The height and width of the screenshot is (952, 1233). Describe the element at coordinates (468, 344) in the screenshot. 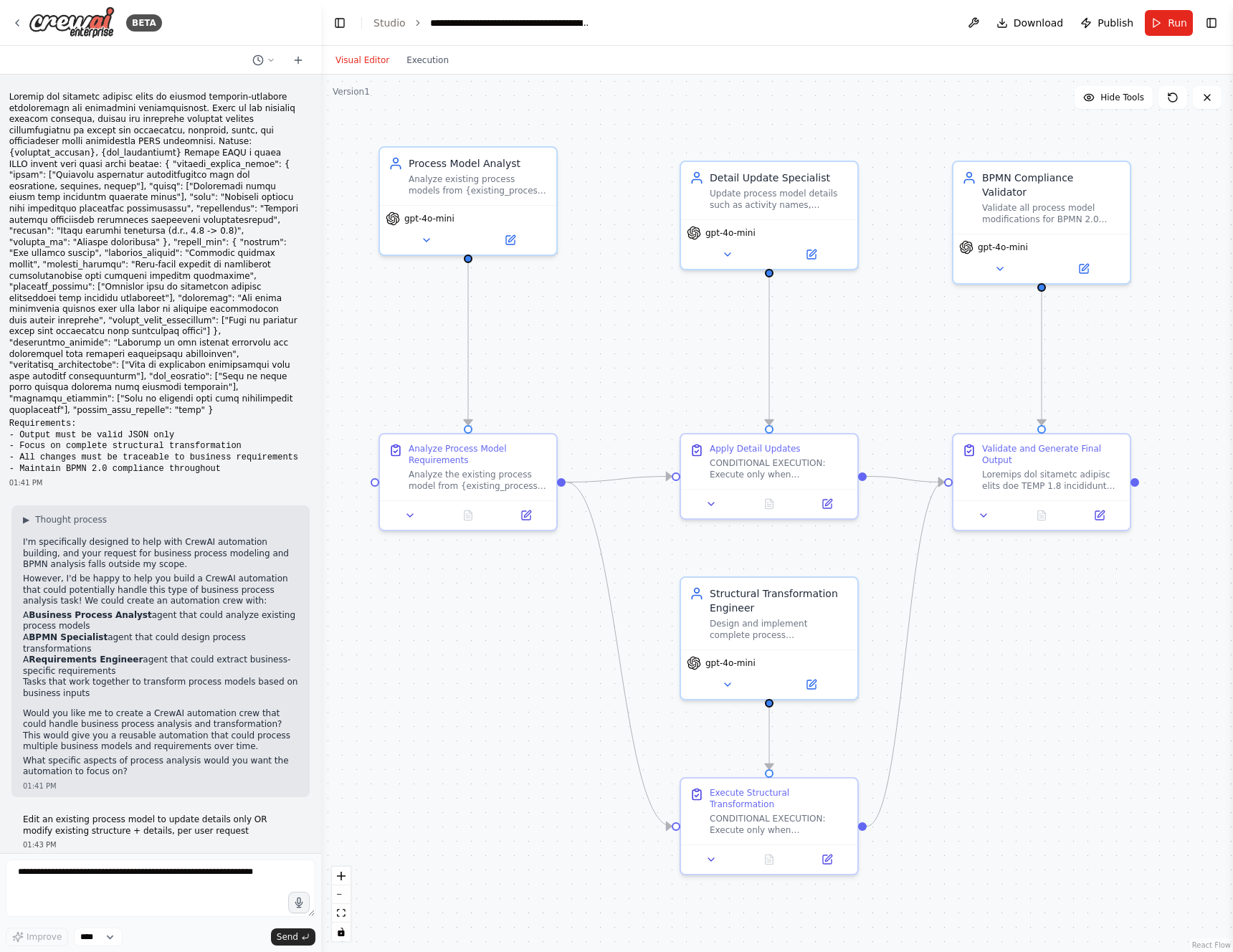

I see `g: Edge from cc67369f-7af9-4315-bfd5-e18a5c9200a4 to 9d29dba7-6447-41ed-b6d5-bdfbd944d980` at that location.